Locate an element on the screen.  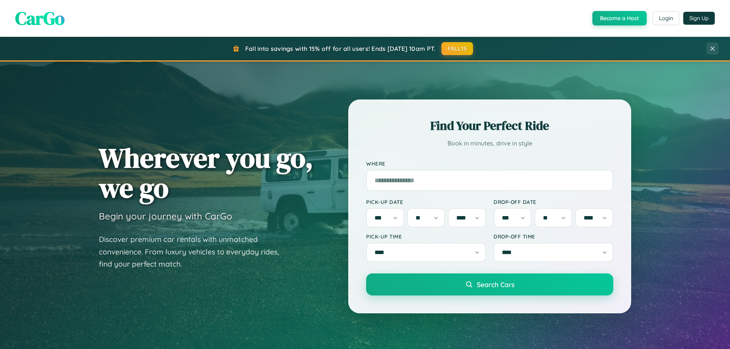
button: Login is located at coordinates (665, 18).